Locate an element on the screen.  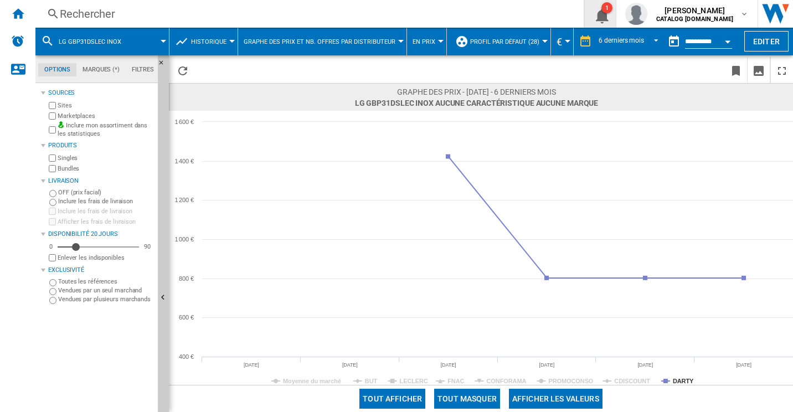
button: Graphe des prix et nb. offres par distributeur is located at coordinates (322, 42).